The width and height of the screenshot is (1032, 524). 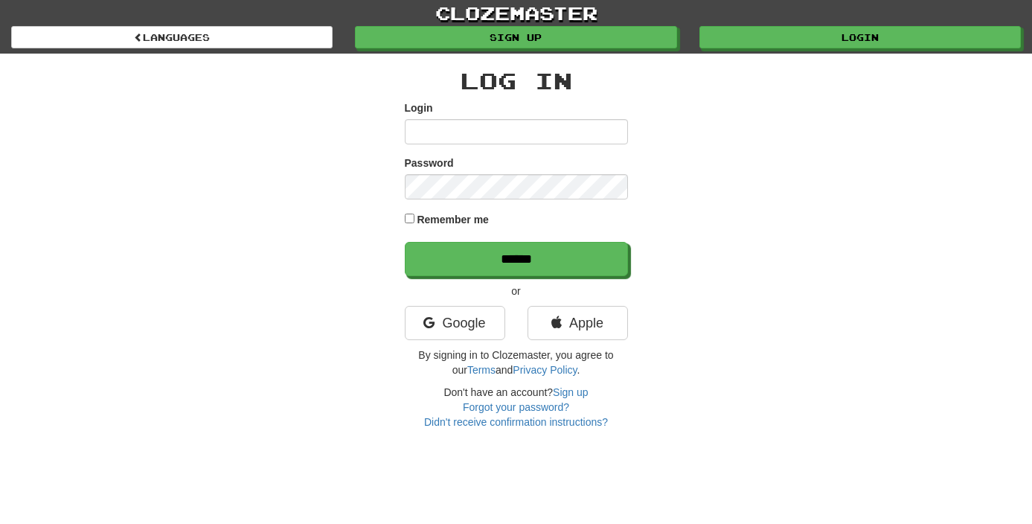 What do you see at coordinates (544, 370) in the screenshot?
I see `a: Privacy Policy` at bounding box center [544, 370].